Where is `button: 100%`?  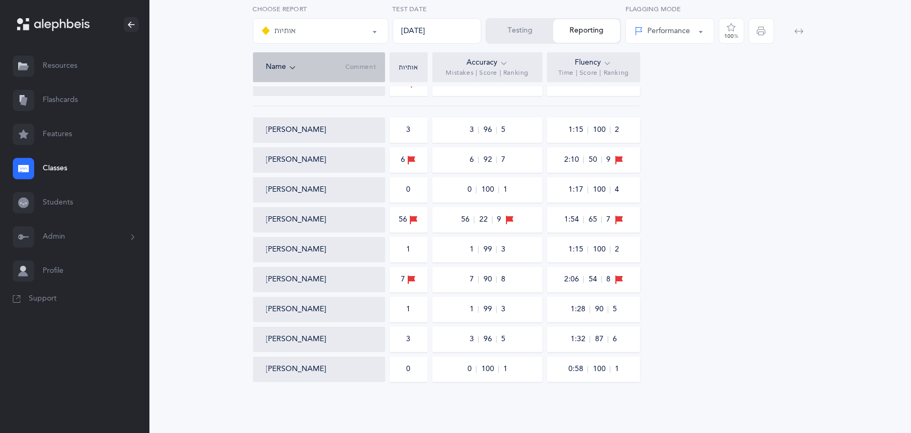
button: 100% is located at coordinates (731, 31).